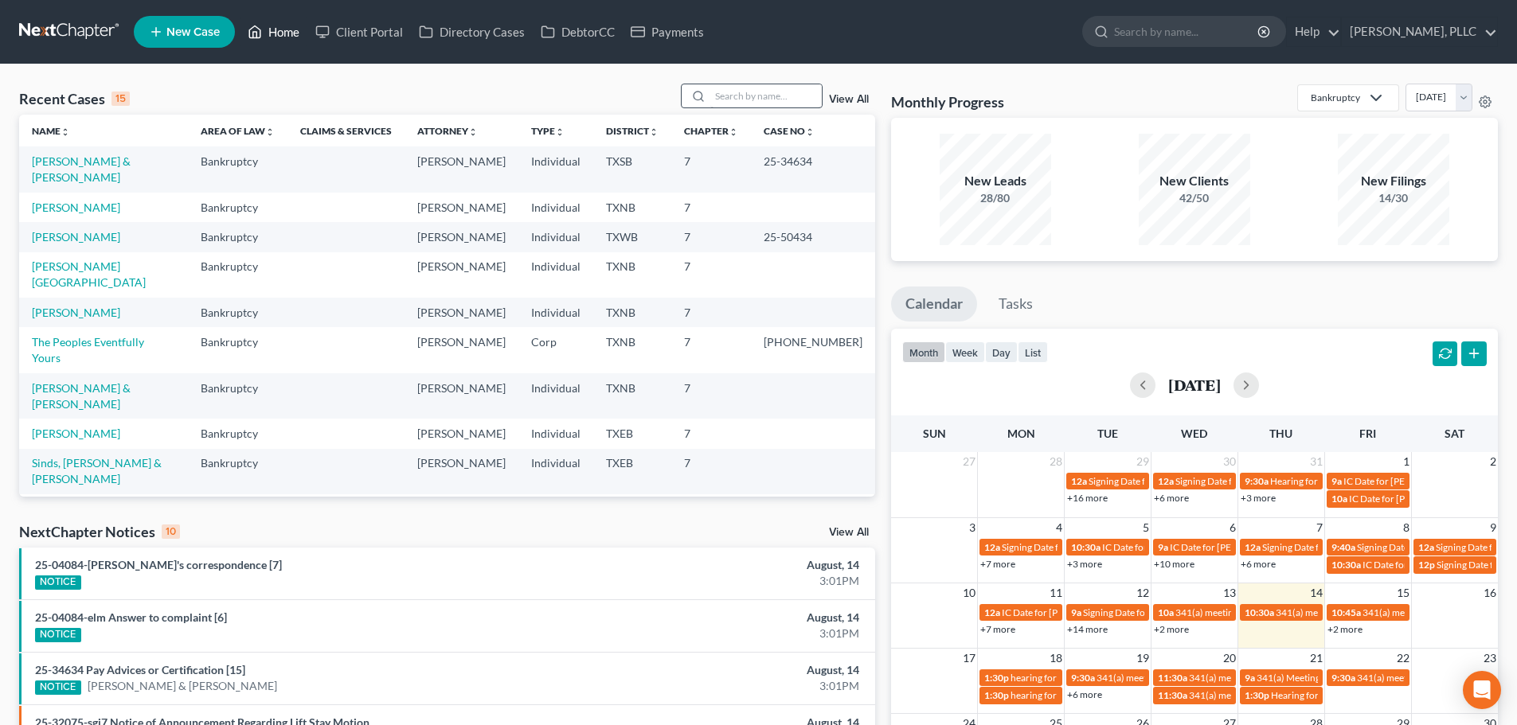  I want to click on span: Tue, so click(1108, 433).